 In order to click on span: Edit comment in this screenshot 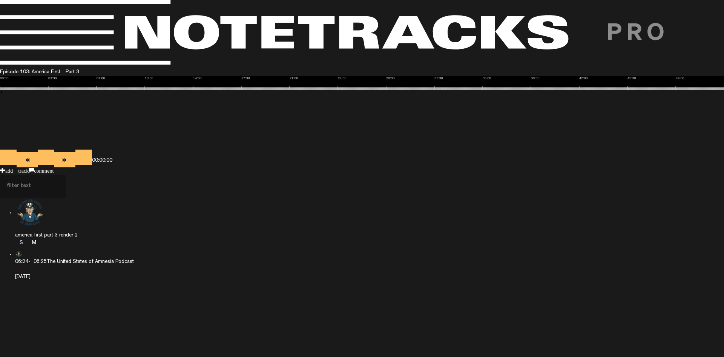, I will do `click(20, 269)`.